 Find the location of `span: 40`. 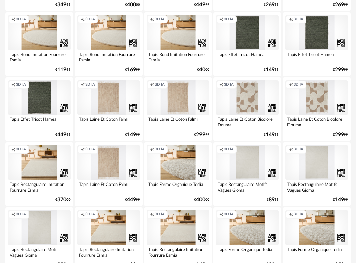

span: 40 is located at coordinates (202, 70).